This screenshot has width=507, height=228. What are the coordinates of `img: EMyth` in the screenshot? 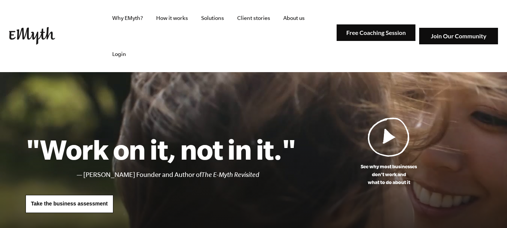 It's located at (32, 36).